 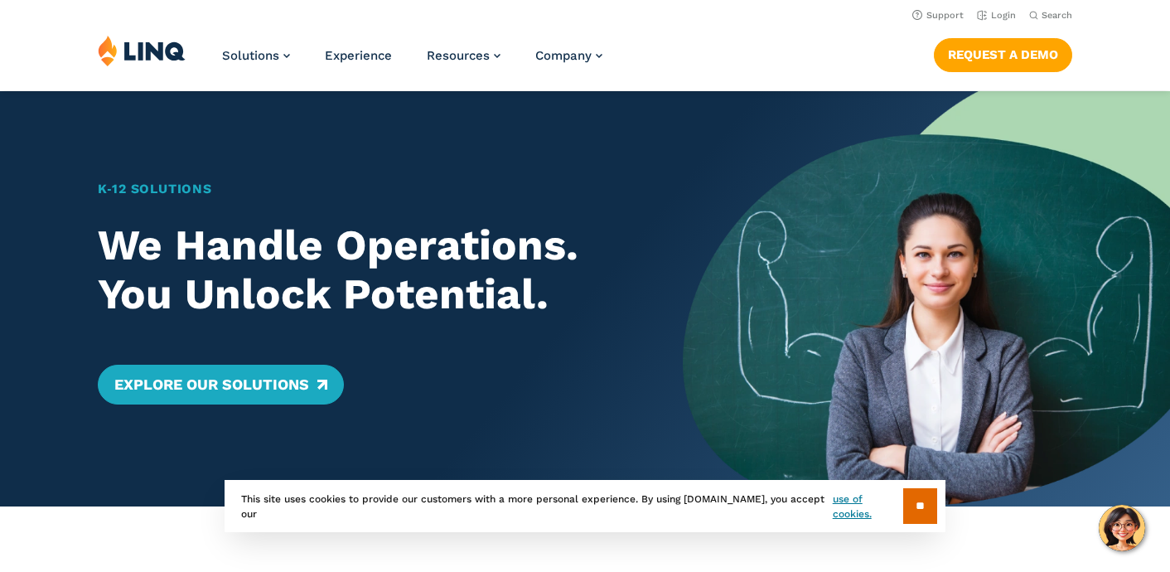 What do you see at coordinates (358, 56) in the screenshot?
I see `a: Experience` at bounding box center [358, 56].